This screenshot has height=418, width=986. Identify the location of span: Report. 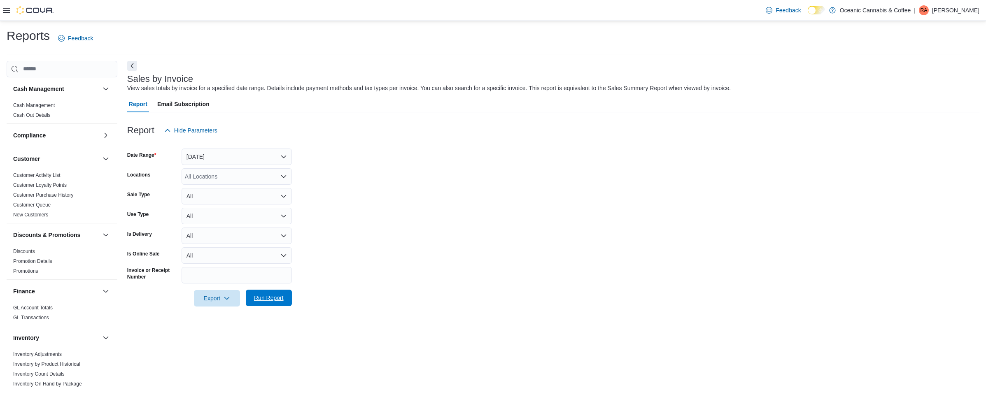
(138, 104).